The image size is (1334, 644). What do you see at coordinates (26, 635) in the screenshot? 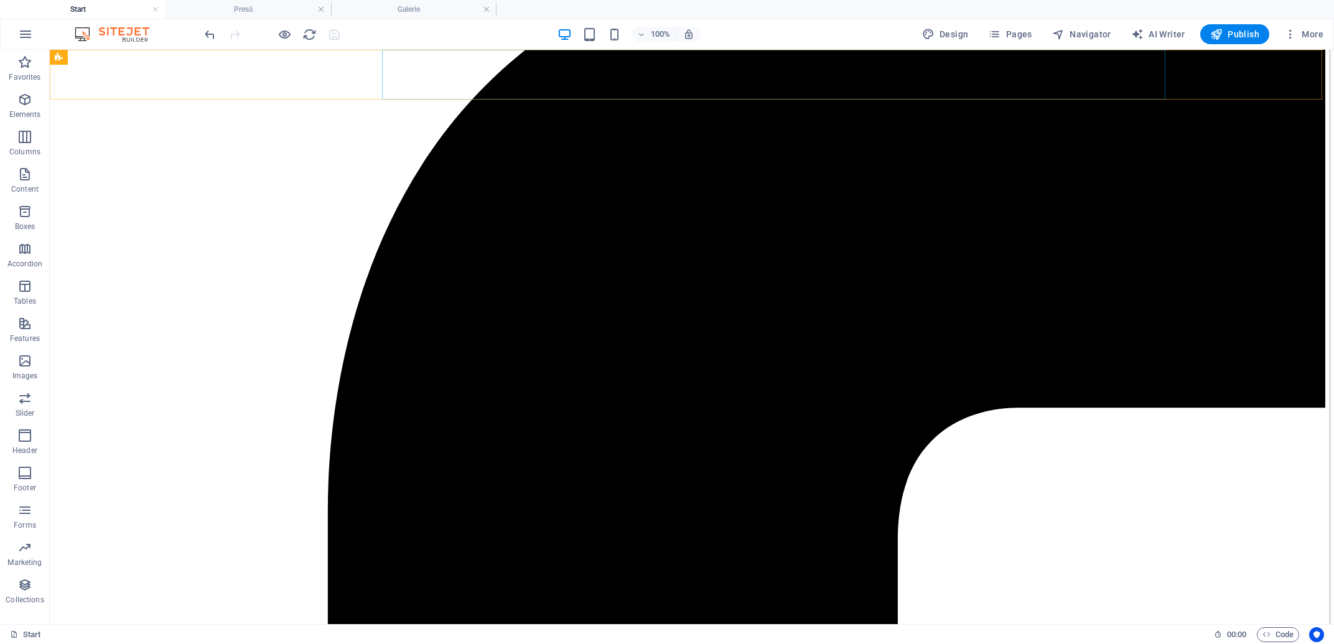
I see `a: Click to cancel selection. Double-click to open Pages` at bounding box center [26, 635].